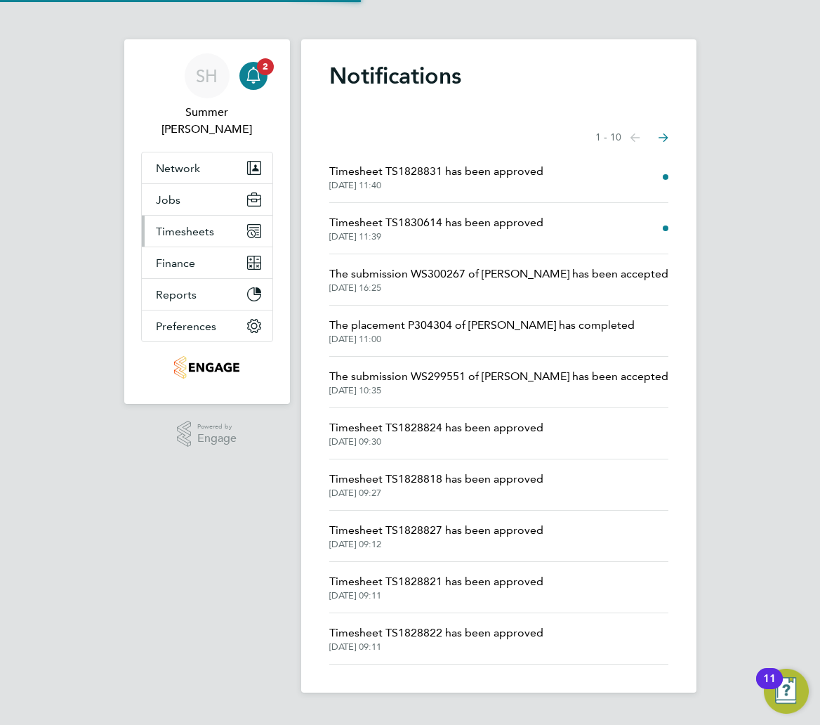  I want to click on span: Jobs, so click(168, 199).